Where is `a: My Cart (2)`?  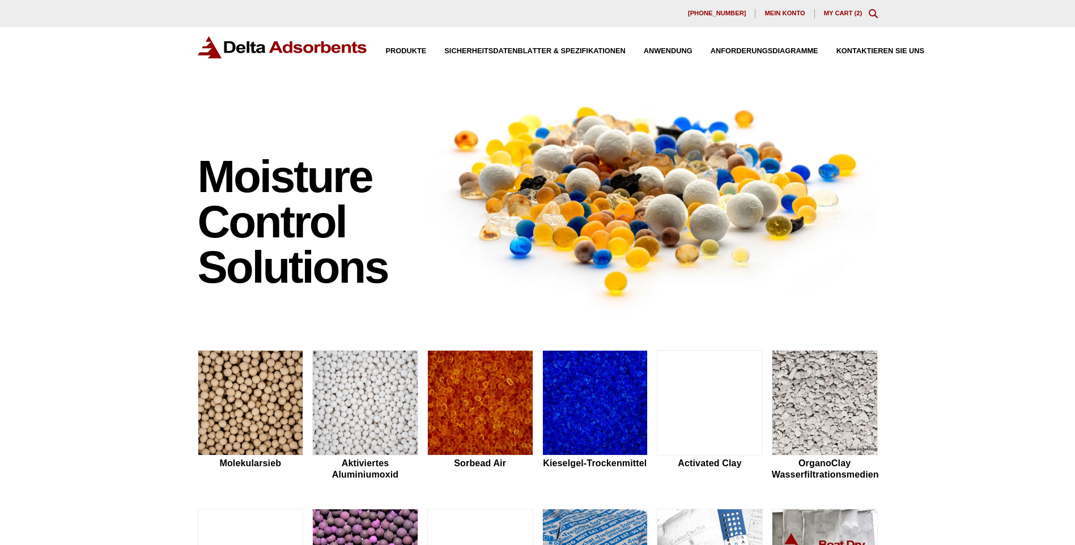 a: My Cart (2) is located at coordinates (843, 13).